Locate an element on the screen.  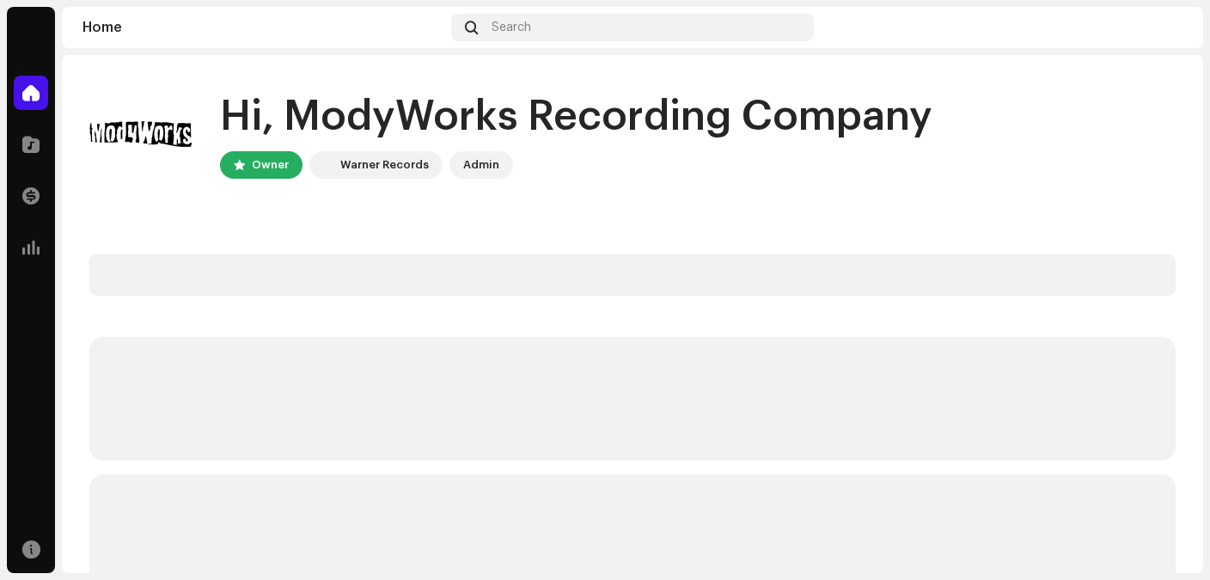
span: Search is located at coordinates (511, 28).